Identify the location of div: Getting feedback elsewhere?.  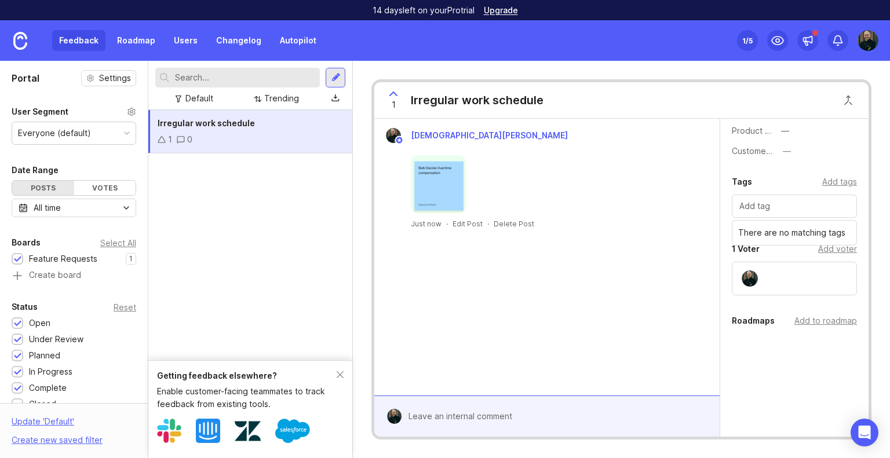
(247, 376).